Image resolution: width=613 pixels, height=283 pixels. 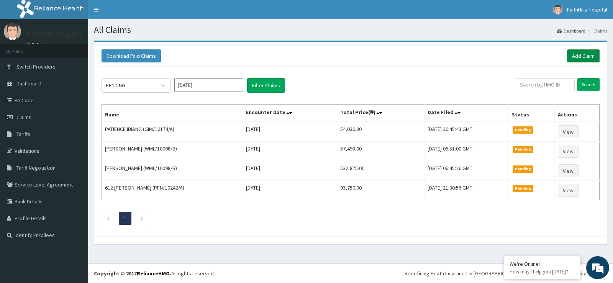 I want to click on span: Dashboard, so click(x=29, y=84).